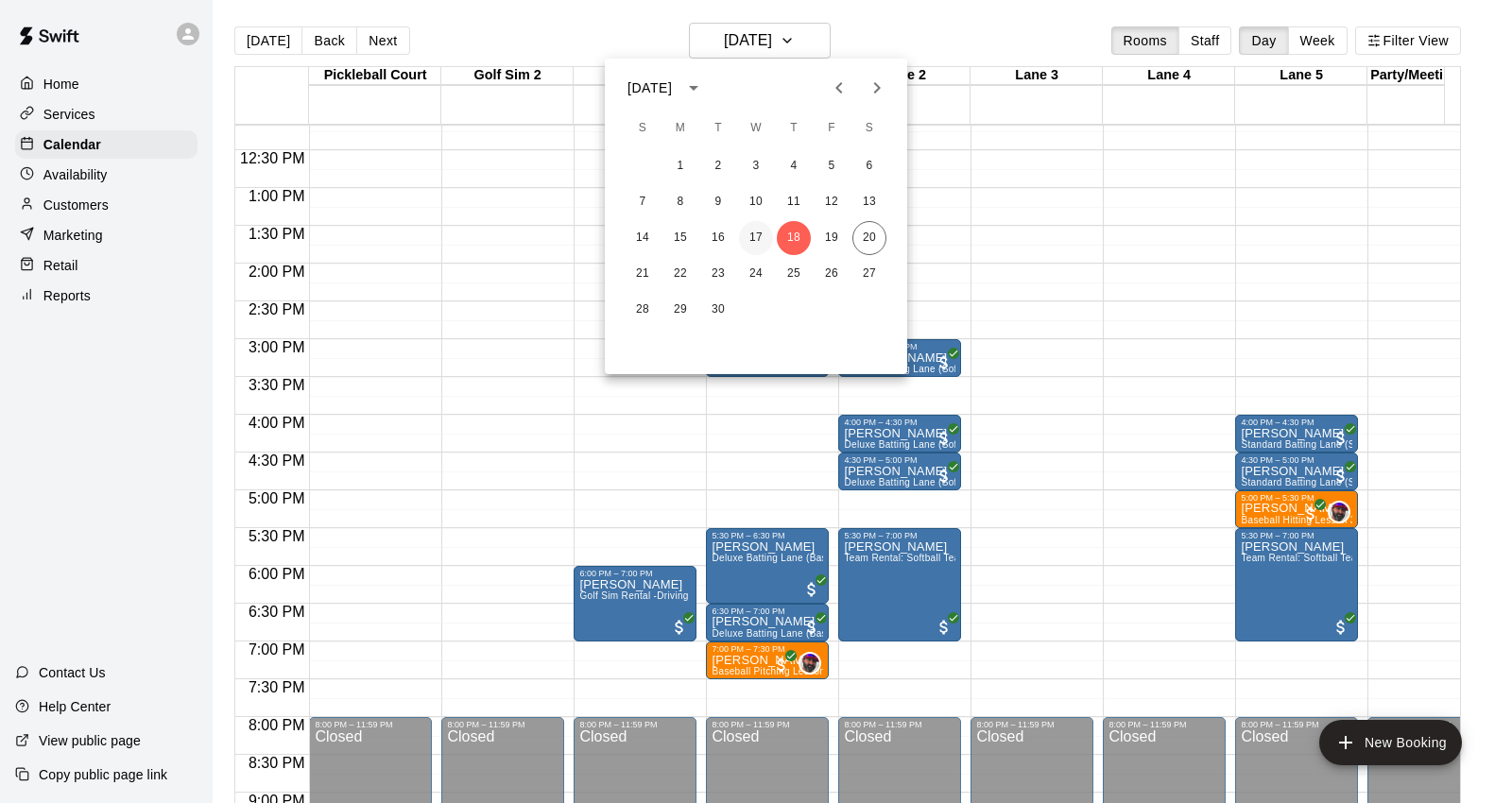  What do you see at coordinates (839, 88) in the screenshot?
I see `button: Previous month` at bounding box center [839, 88].